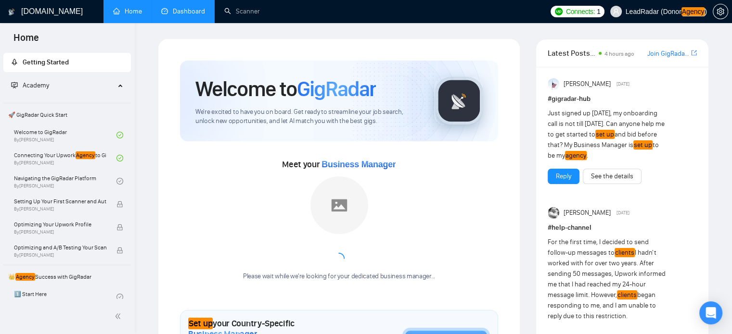 This screenshot has width=732, height=334. Describe the element at coordinates (459, 101) in the screenshot. I see `img: gigradar-logo.png` at that location.